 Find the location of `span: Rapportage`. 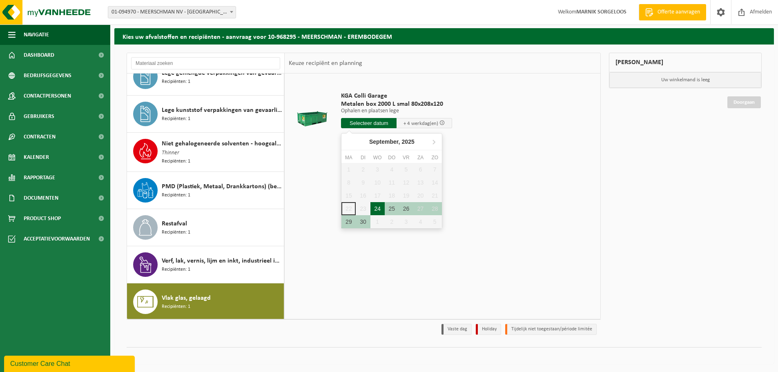

span: Rapportage is located at coordinates (39, 178).